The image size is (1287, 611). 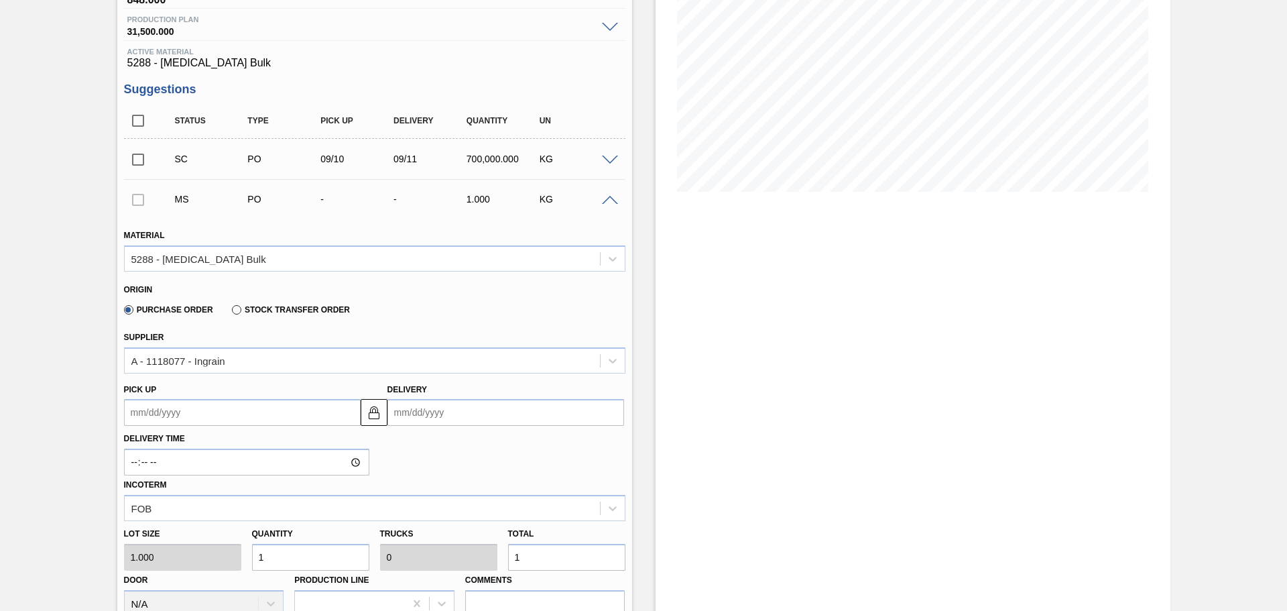 I want to click on div: Delivery, so click(x=430, y=121).